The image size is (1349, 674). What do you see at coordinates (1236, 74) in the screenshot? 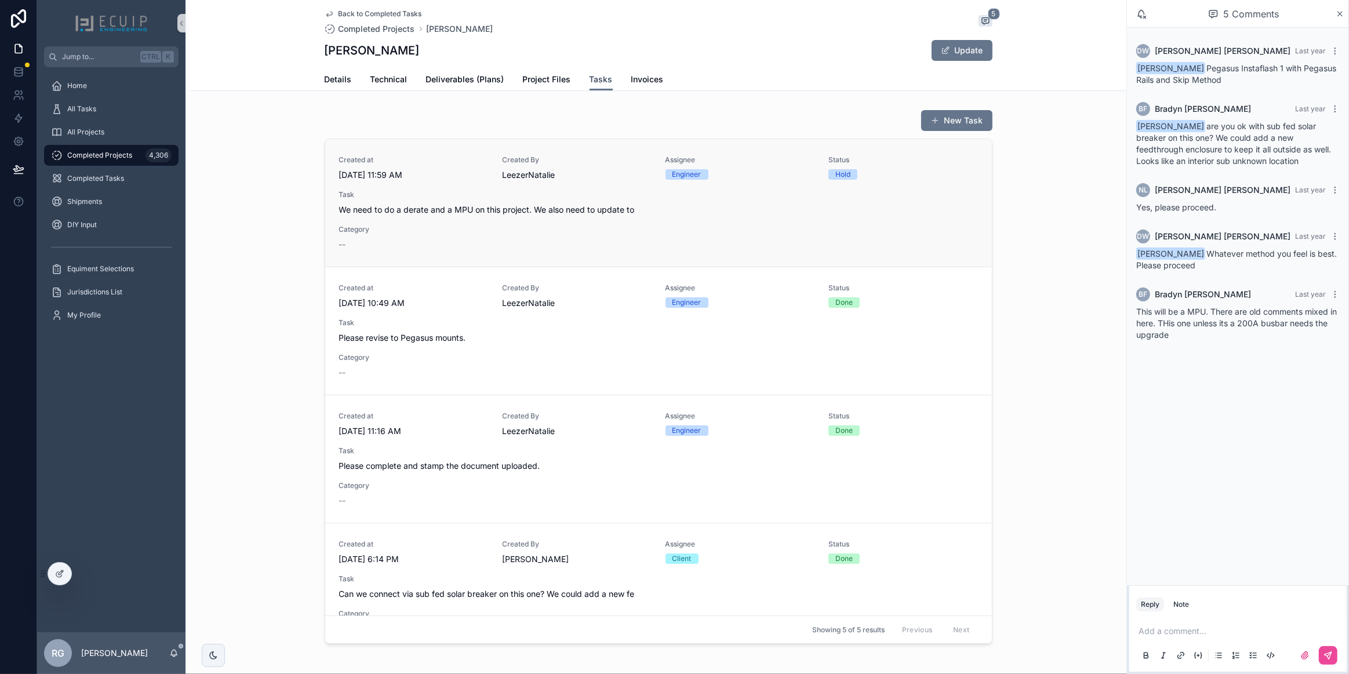
I see `span: Pegasus Instaflash 1 with Pegasus Rails and Skip Method` at bounding box center [1236, 74].